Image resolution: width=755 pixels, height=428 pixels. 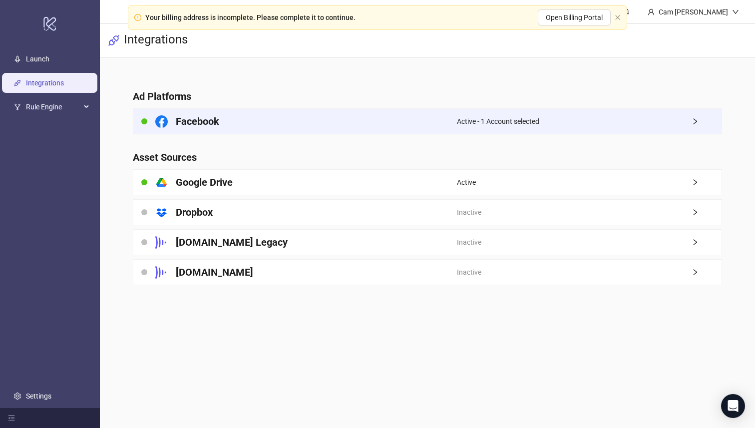 What do you see at coordinates (250, 17) in the screenshot?
I see `div: Your billing address is incomplete. Please complete it to continue.` at bounding box center [250, 17].